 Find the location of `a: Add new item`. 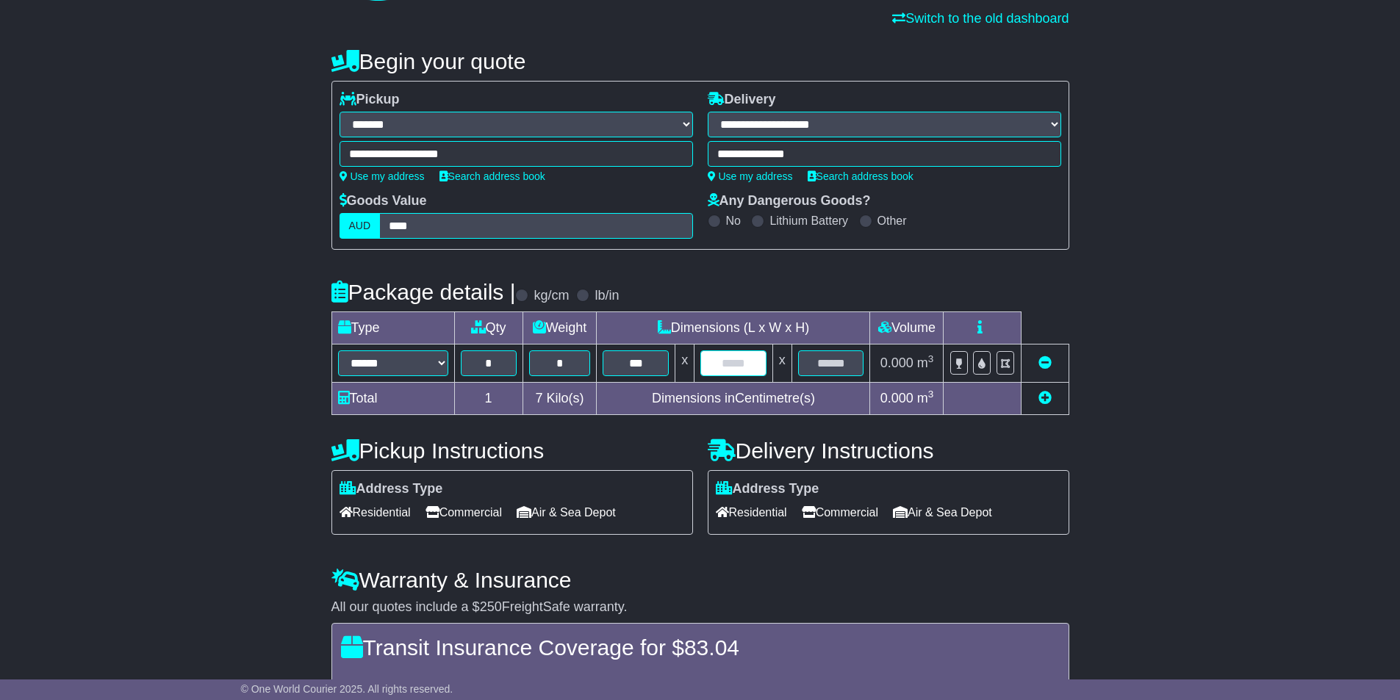

a: Add new item is located at coordinates (1045, 398).